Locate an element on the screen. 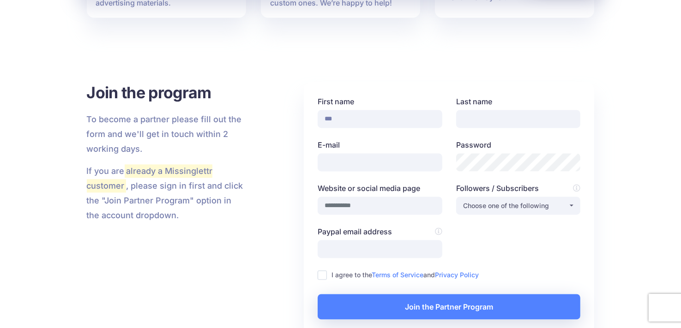  p: If you are , please sign in first and click the "Join Partner Program" option in the account drop... is located at coordinates (167, 193).